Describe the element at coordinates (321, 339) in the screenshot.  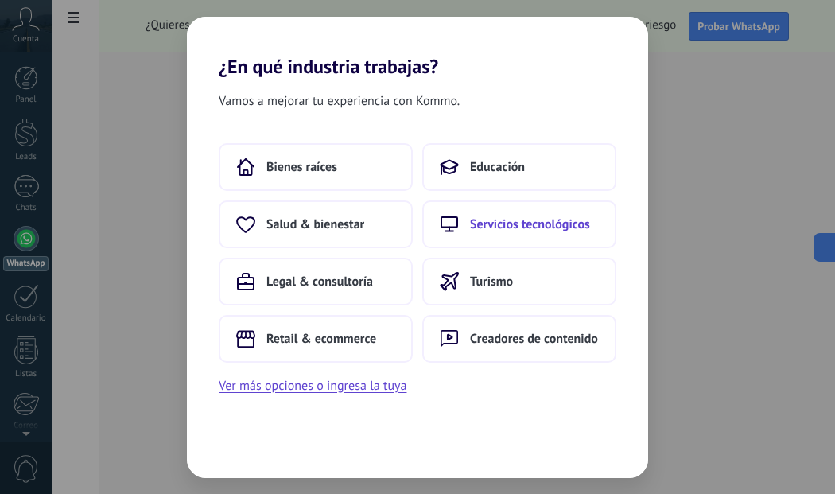
I see `span: Retail & ecommerce` at that location.